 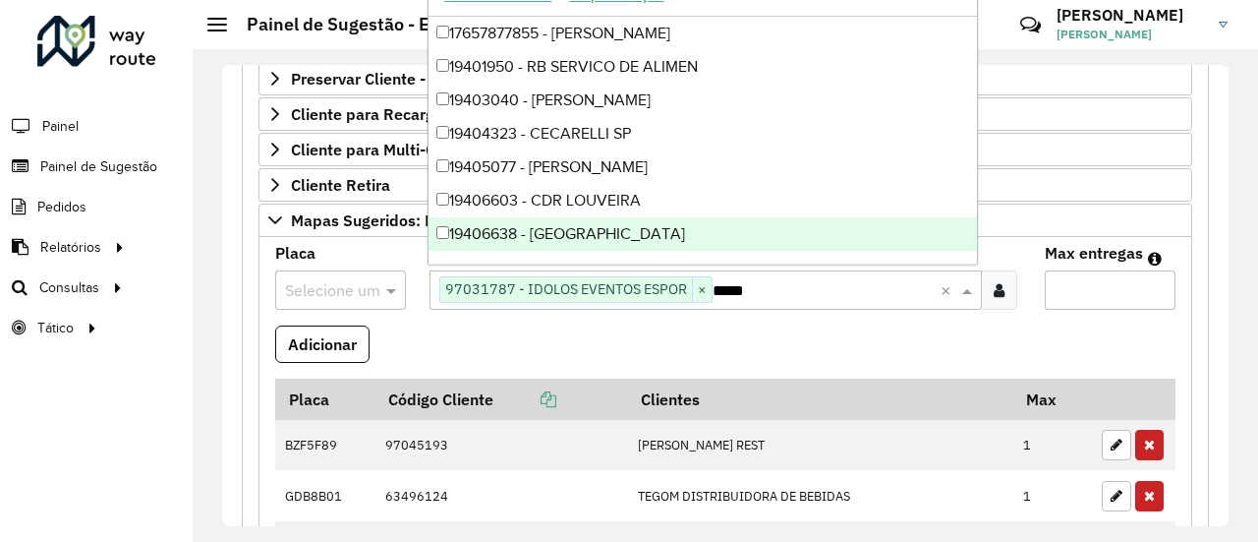 I want to click on th: Código Cliente, so click(x=501, y=399).